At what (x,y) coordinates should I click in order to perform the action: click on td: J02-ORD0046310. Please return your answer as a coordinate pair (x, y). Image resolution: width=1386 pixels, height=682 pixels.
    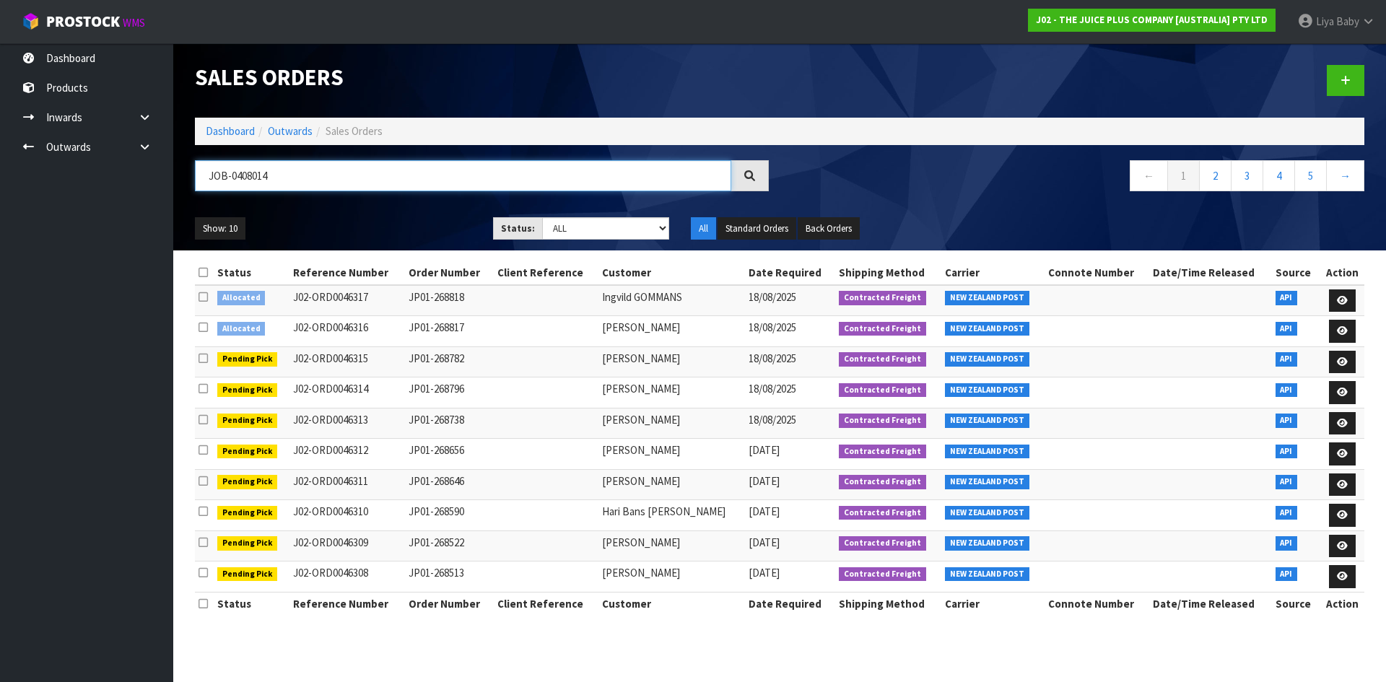
    Looking at the image, I should click on (347, 515).